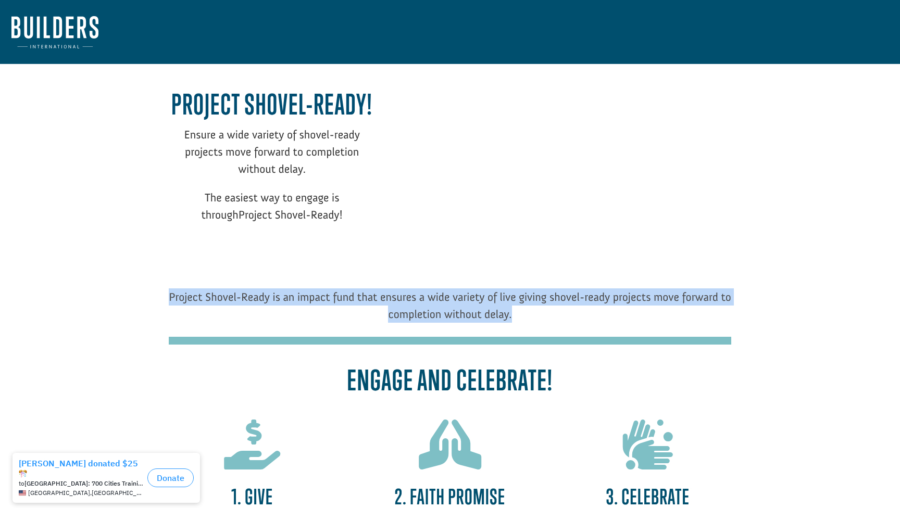 This screenshot has width=900, height=508. What do you see at coordinates (23, 26) in the screenshot?
I see `img: emoji confettiBall` at bounding box center [23, 26].